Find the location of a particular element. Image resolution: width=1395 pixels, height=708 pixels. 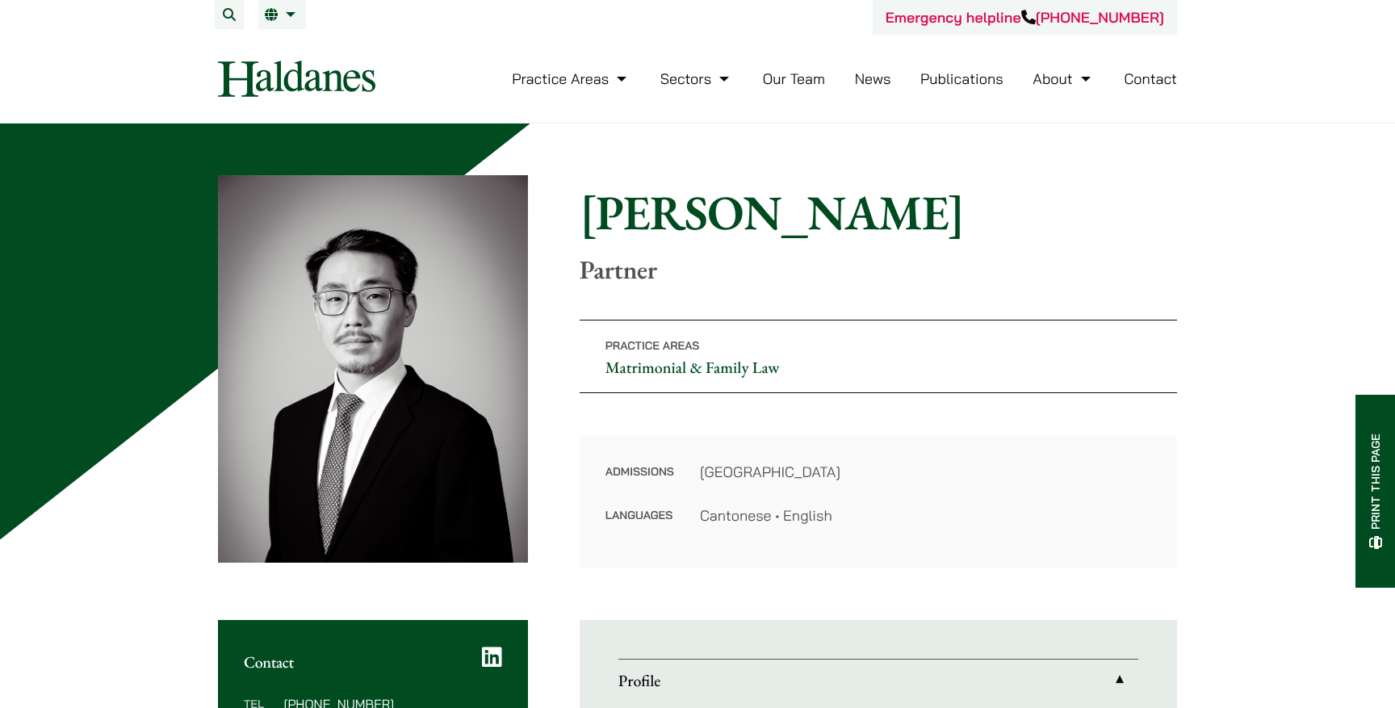

a: Profile is located at coordinates (878, 681).